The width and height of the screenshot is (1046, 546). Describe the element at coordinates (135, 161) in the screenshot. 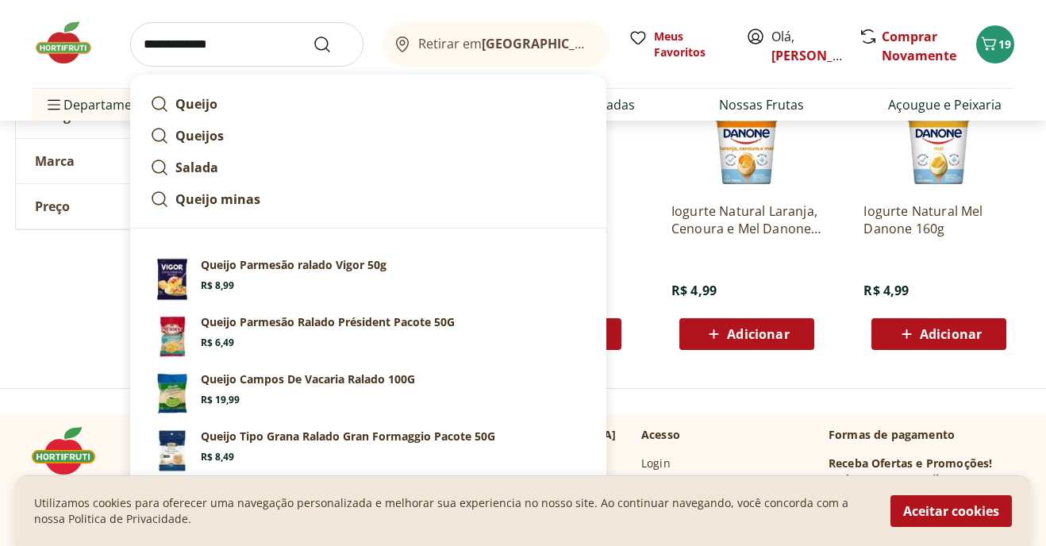

I see `button: Marca` at that location.